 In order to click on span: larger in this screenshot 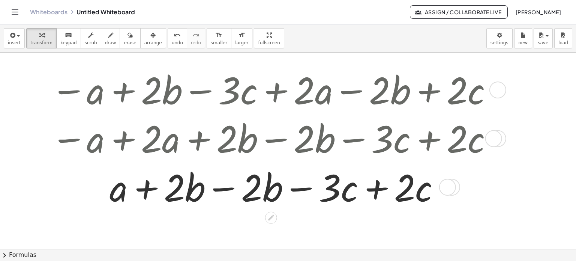, I will do `click(242, 43)`.